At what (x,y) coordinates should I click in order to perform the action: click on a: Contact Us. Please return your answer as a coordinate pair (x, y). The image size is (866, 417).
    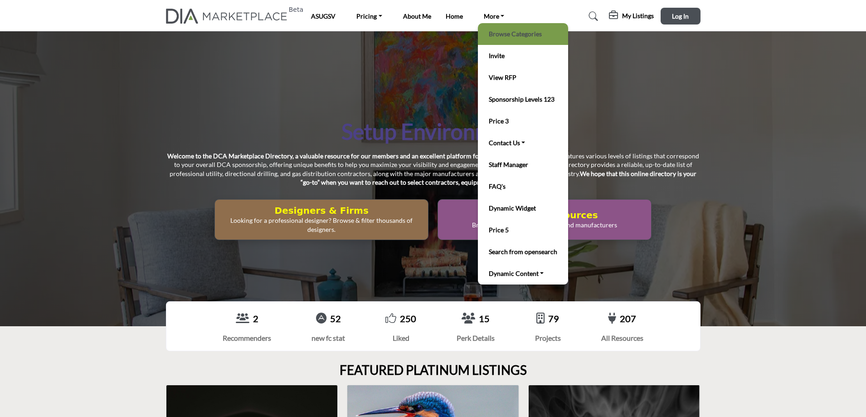
    Looking at the image, I should click on (523, 143).